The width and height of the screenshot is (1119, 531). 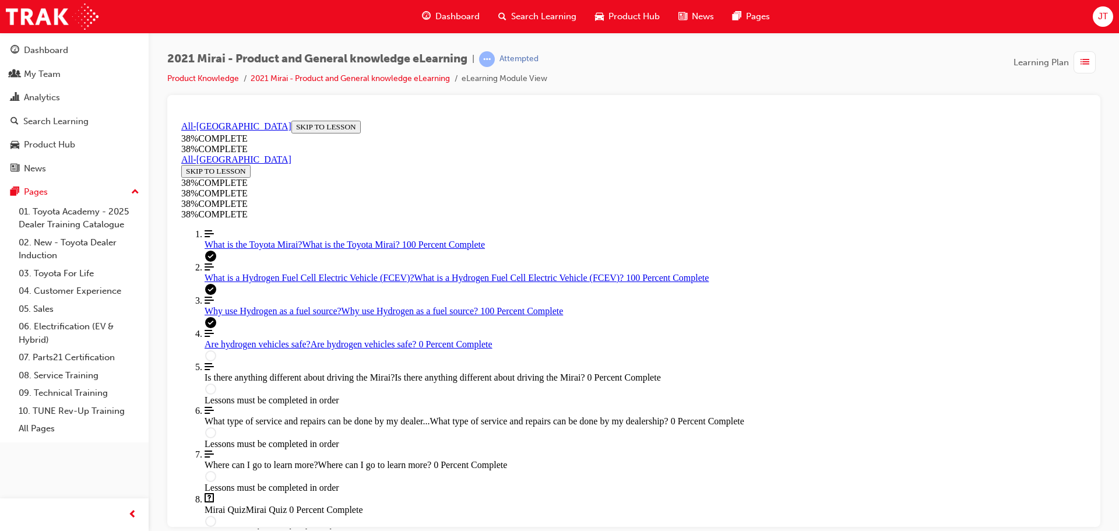 I want to click on a: 2021 Mirai - Product and General knowledge eLearning, so click(x=350, y=78).